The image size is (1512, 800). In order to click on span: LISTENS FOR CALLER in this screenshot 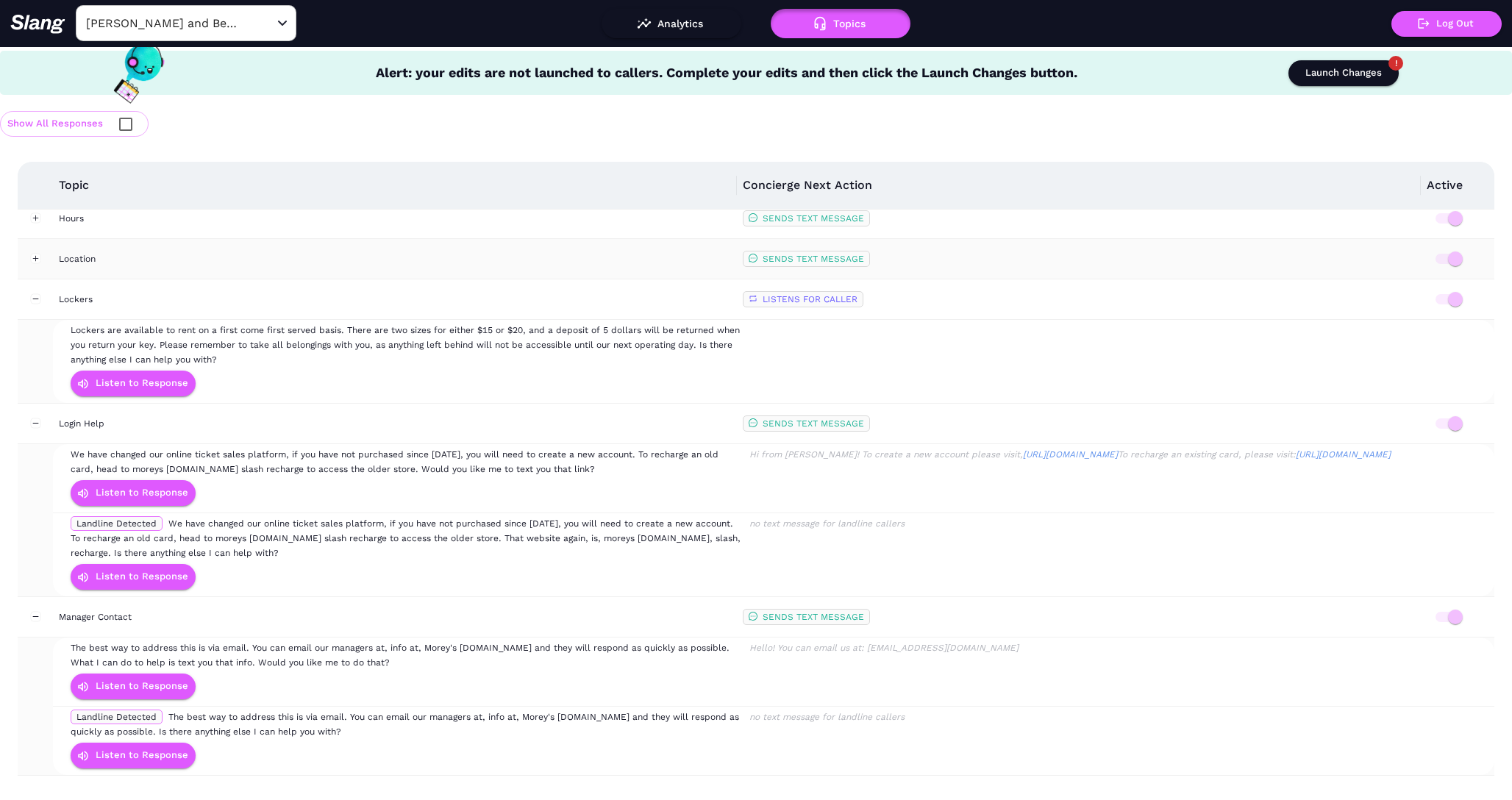, I will do `click(810, 300)`.